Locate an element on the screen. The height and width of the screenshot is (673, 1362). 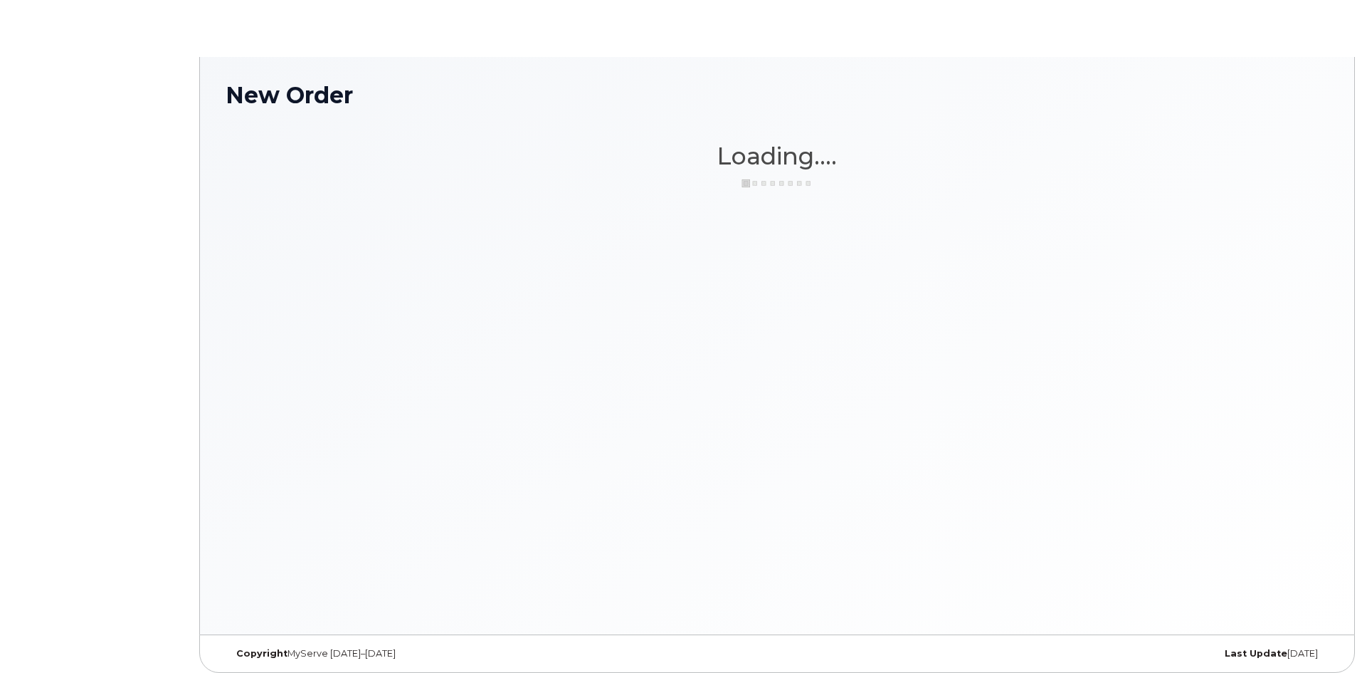
h1: New Order is located at coordinates (777, 95).